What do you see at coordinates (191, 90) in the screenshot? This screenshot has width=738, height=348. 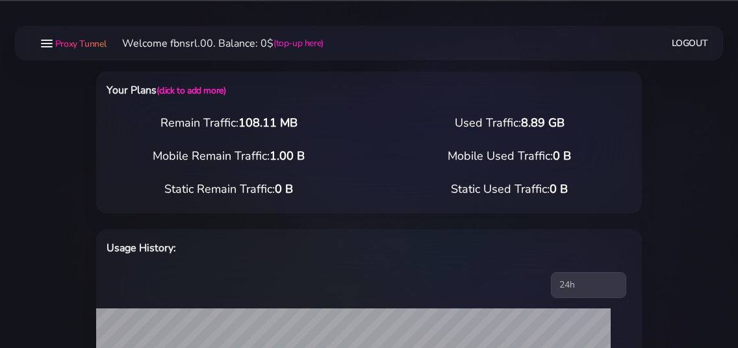 I see `a: (click to add more)` at bounding box center [191, 90].